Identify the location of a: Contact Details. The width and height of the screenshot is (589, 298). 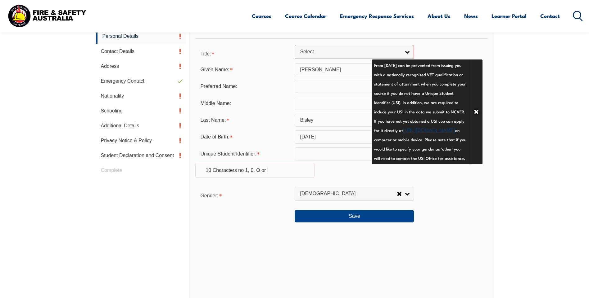
(141, 52).